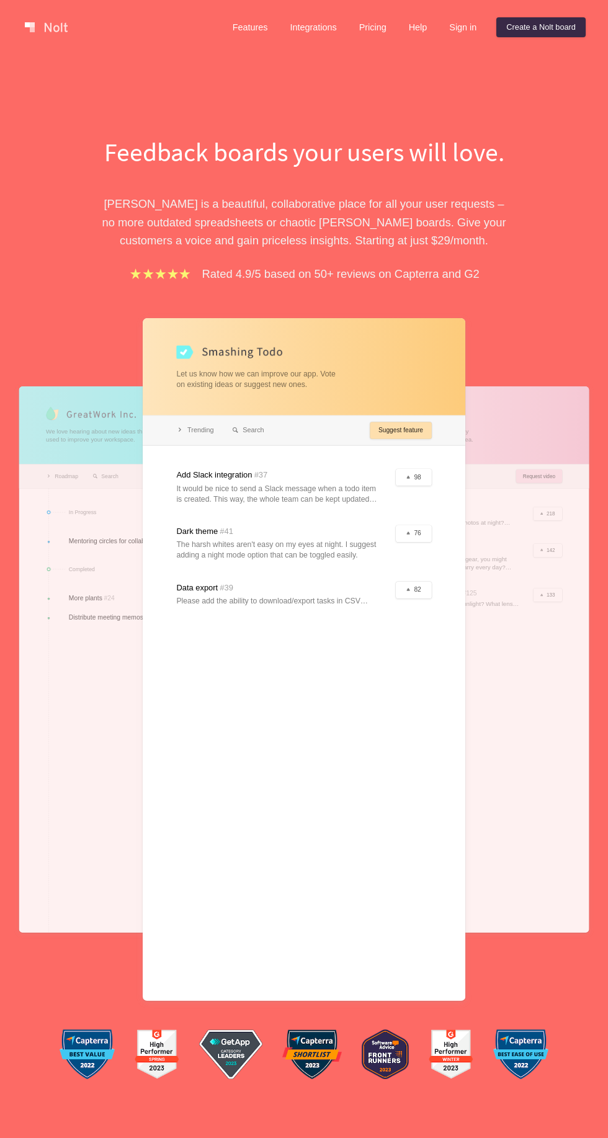  What do you see at coordinates (451, 1055) in the screenshot?
I see `img: g2-2.67a1407cb9.png` at bounding box center [451, 1055].